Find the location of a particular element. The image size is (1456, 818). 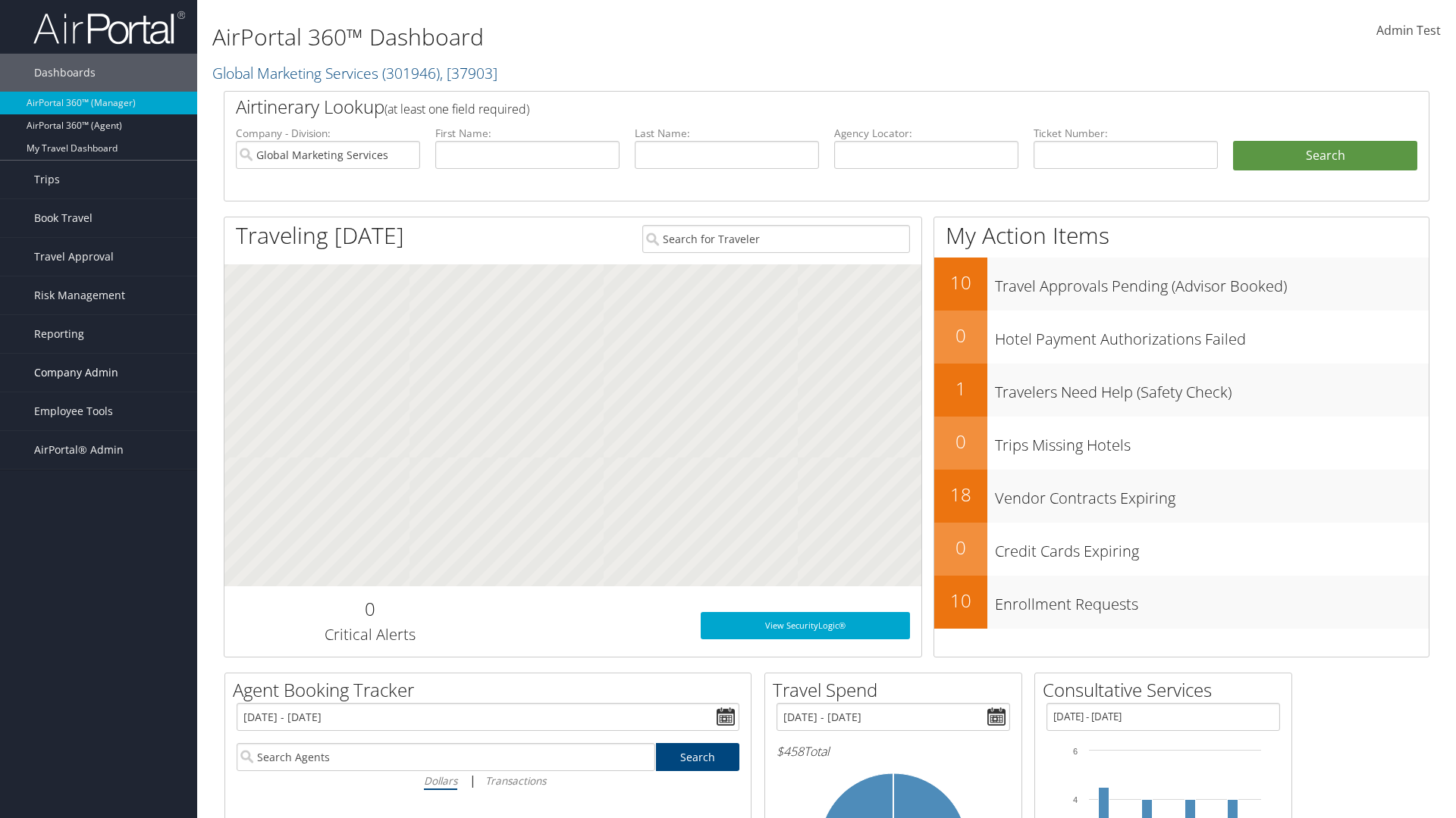

a: 0Hotel Payment Authorizations Failed is located at coordinates (1181, 337).